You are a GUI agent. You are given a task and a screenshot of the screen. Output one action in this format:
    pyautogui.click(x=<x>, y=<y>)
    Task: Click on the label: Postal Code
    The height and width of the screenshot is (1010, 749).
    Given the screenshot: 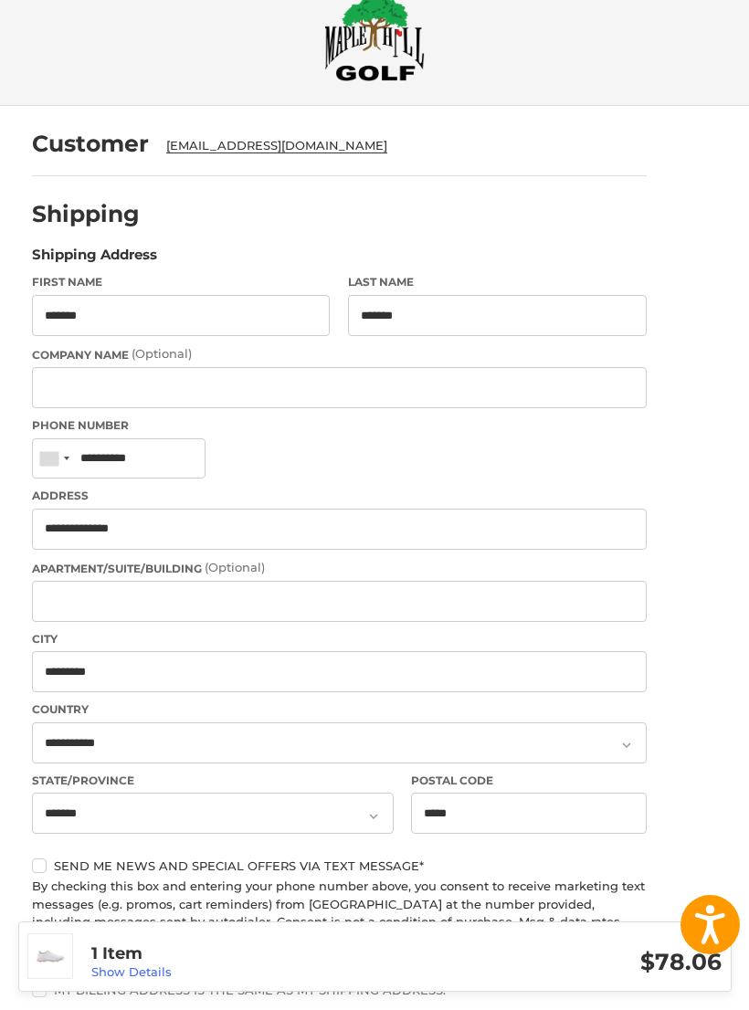 What is the action you would take?
    pyautogui.click(x=529, y=782)
    